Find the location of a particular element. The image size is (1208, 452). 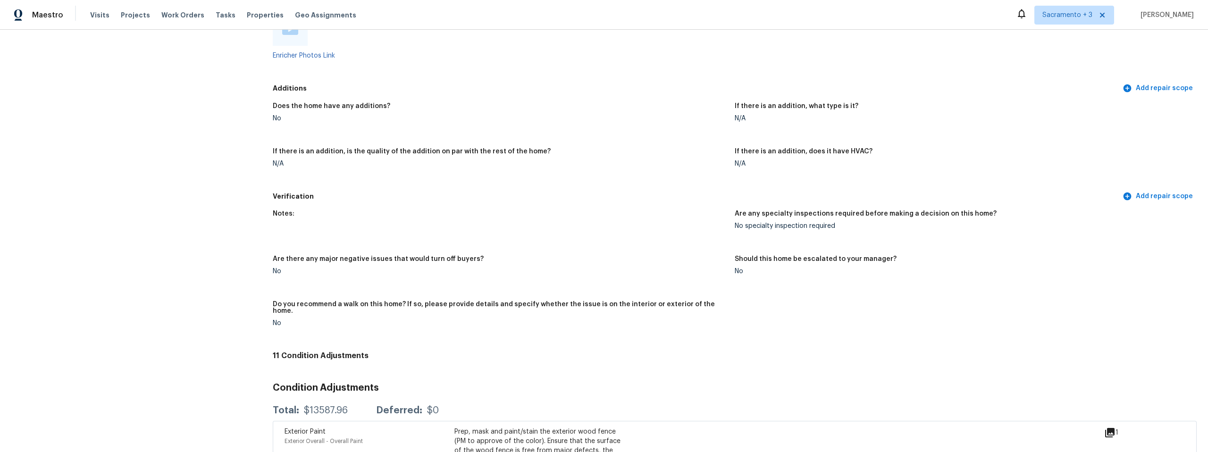

span: Geo Assignments is located at coordinates (326, 15).